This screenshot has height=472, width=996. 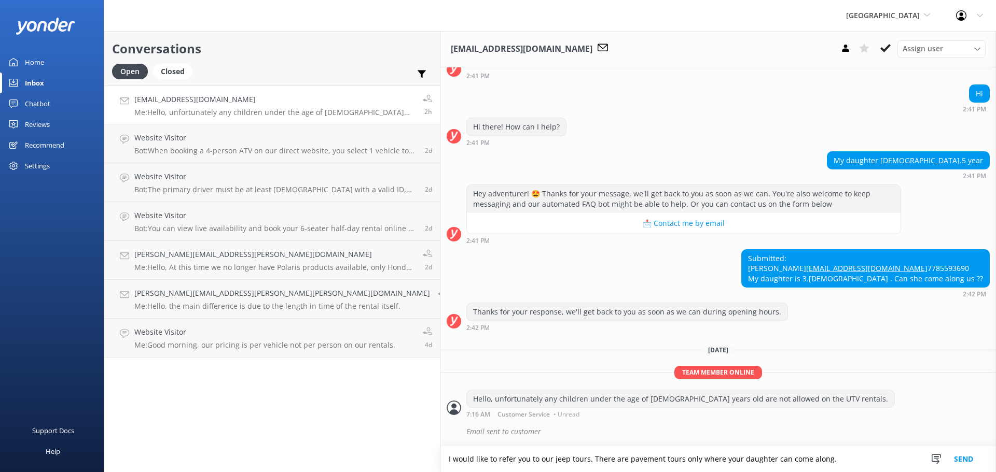 What do you see at coordinates (175, 71) in the screenshot?
I see `a: Closed` at bounding box center [175, 71].